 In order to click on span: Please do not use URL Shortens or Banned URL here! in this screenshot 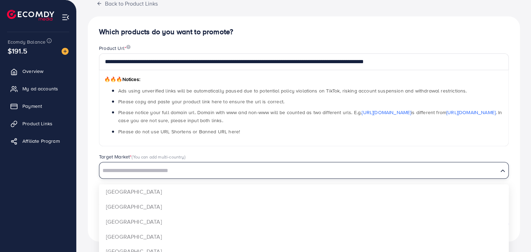, I will do `click(179, 132)`.